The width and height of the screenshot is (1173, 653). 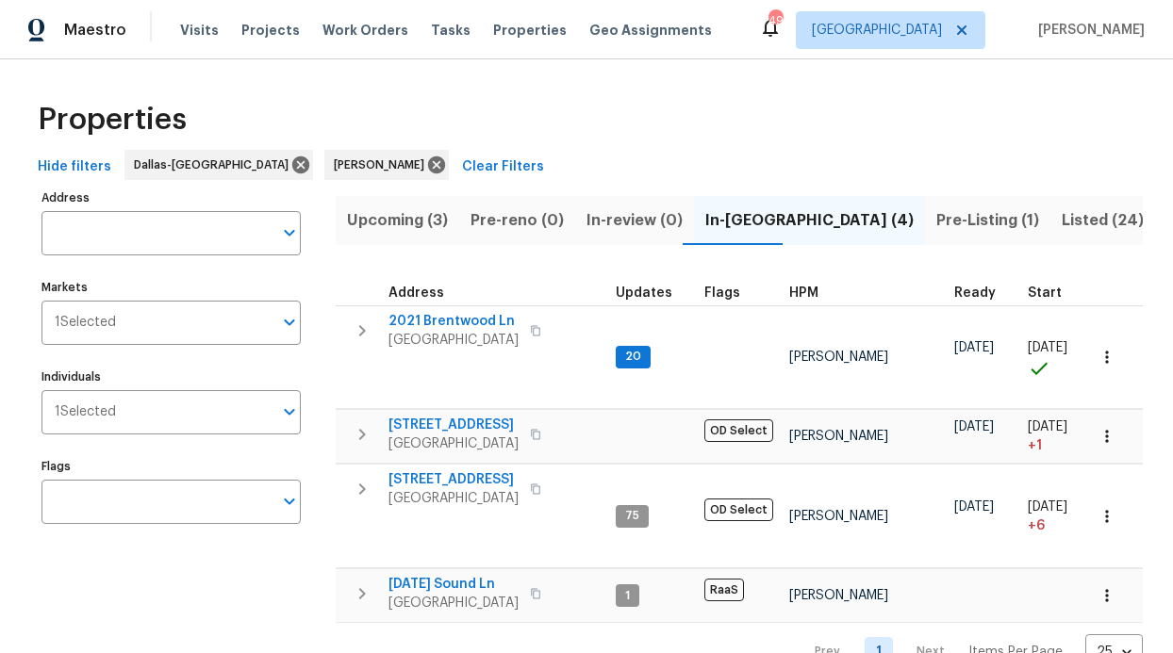 What do you see at coordinates (775, 21) in the screenshot?
I see `div: 49` at bounding box center [775, 21].